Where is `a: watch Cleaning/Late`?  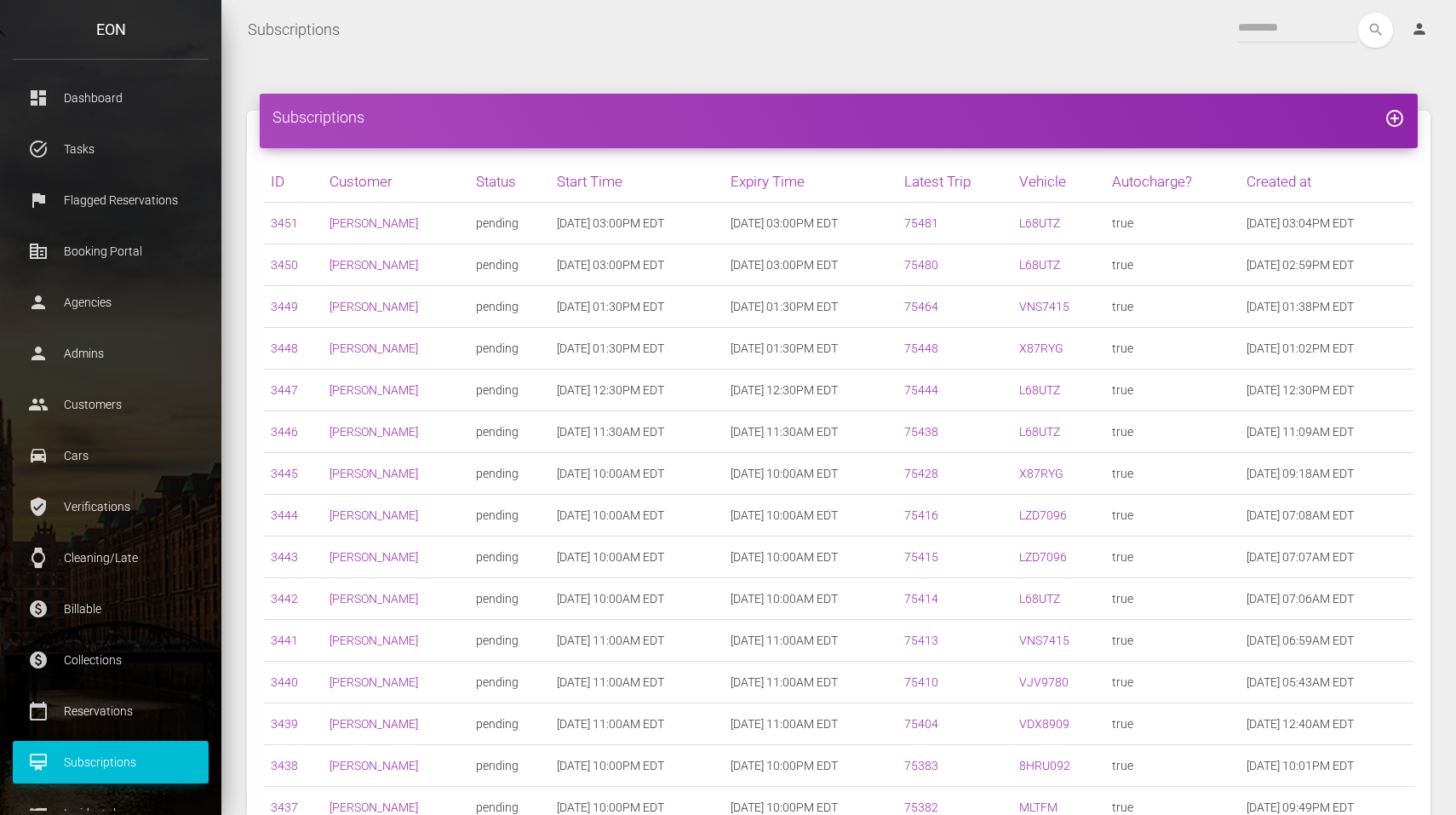
a: watch Cleaning/Late is located at coordinates (110, 557).